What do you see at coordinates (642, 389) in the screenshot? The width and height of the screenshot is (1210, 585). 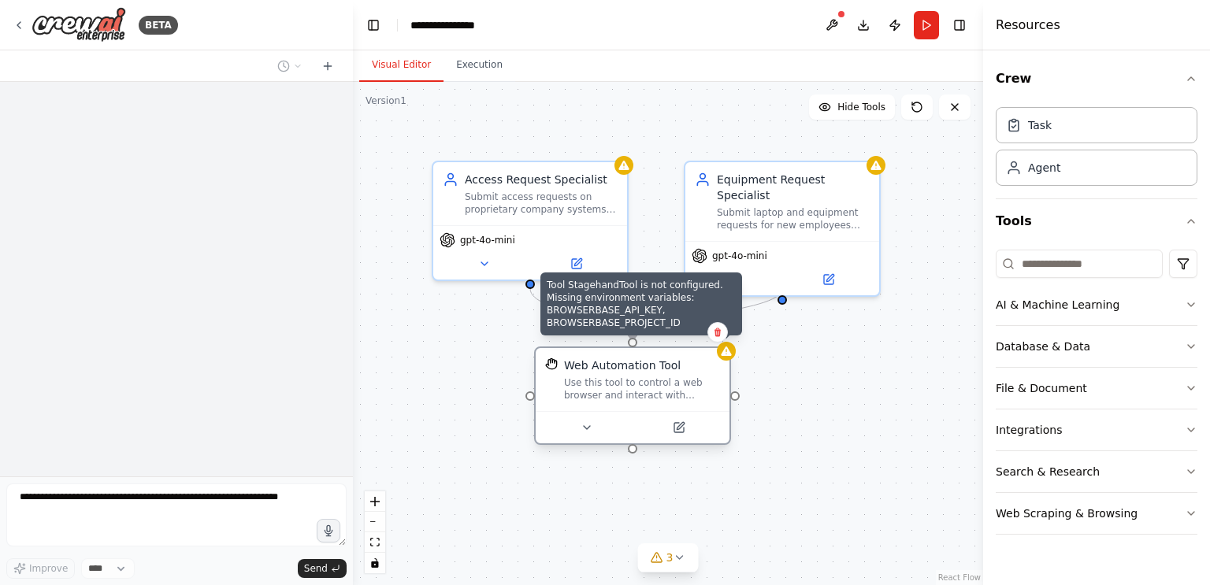 I see `div: Use this tool to control a web browser and interact with websites using natural language. Capabil...` at bounding box center [642, 389].